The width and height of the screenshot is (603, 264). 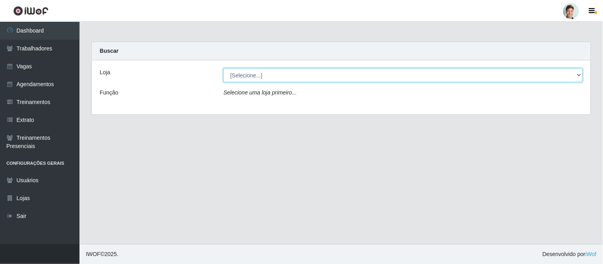 What do you see at coordinates (109, 93) in the screenshot?
I see `label: Função` at bounding box center [109, 93].